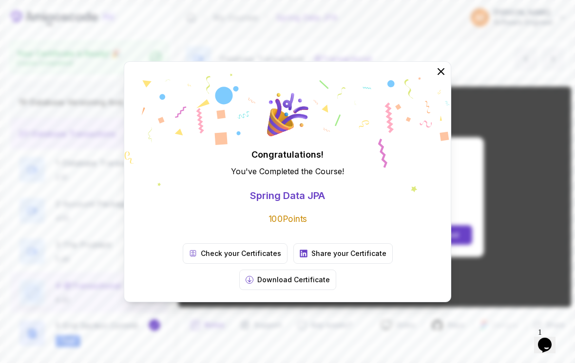  I want to click on a: Share your Certificate, so click(343, 254).